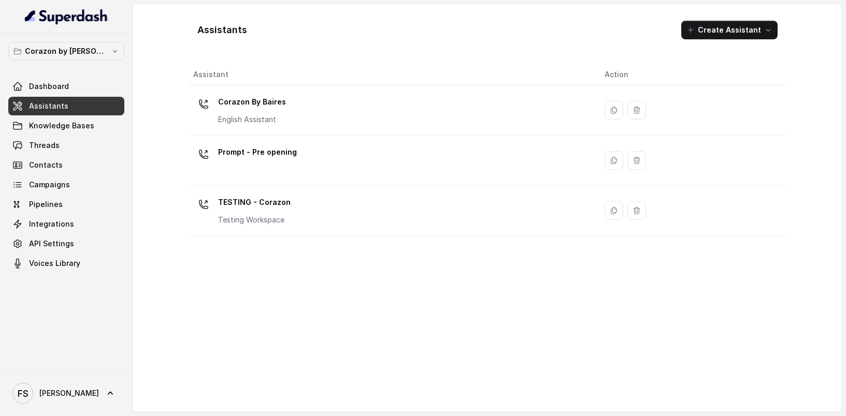 This screenshot has height=416, width=846. Describe the element at coordinates (62, 126) in the screenshot. I see `span: Knowledge Bases` at that location.